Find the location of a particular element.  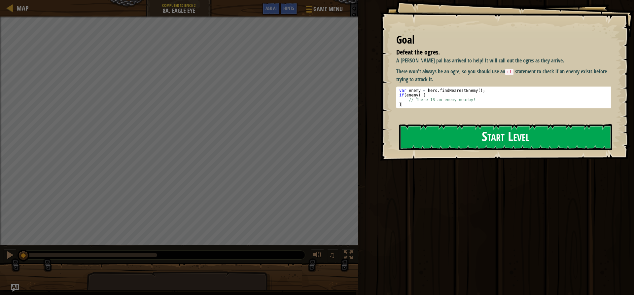

a: Map is located at coordinates (21, 8).